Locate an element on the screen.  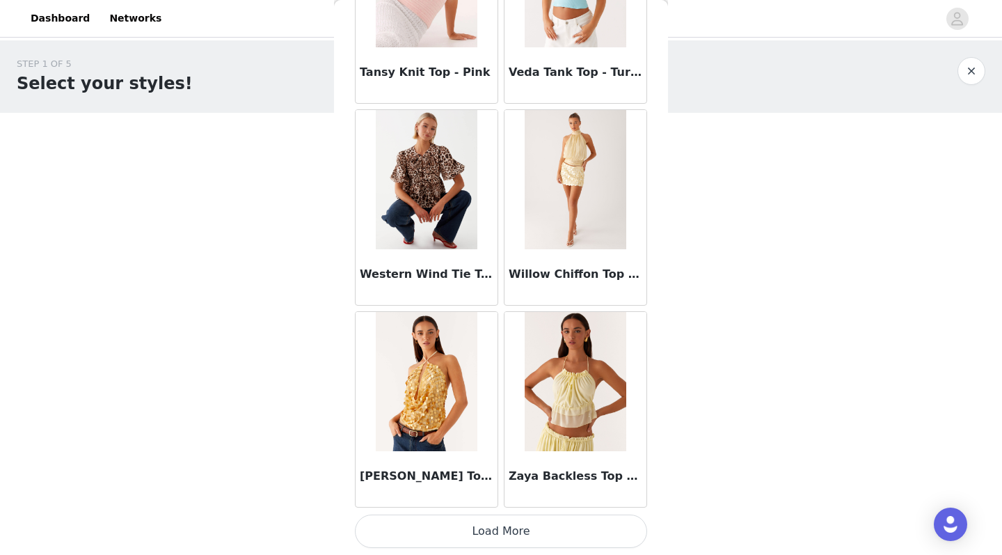
img: Western Wind Tie Top - Leopard is located at coordinates (426, 180).